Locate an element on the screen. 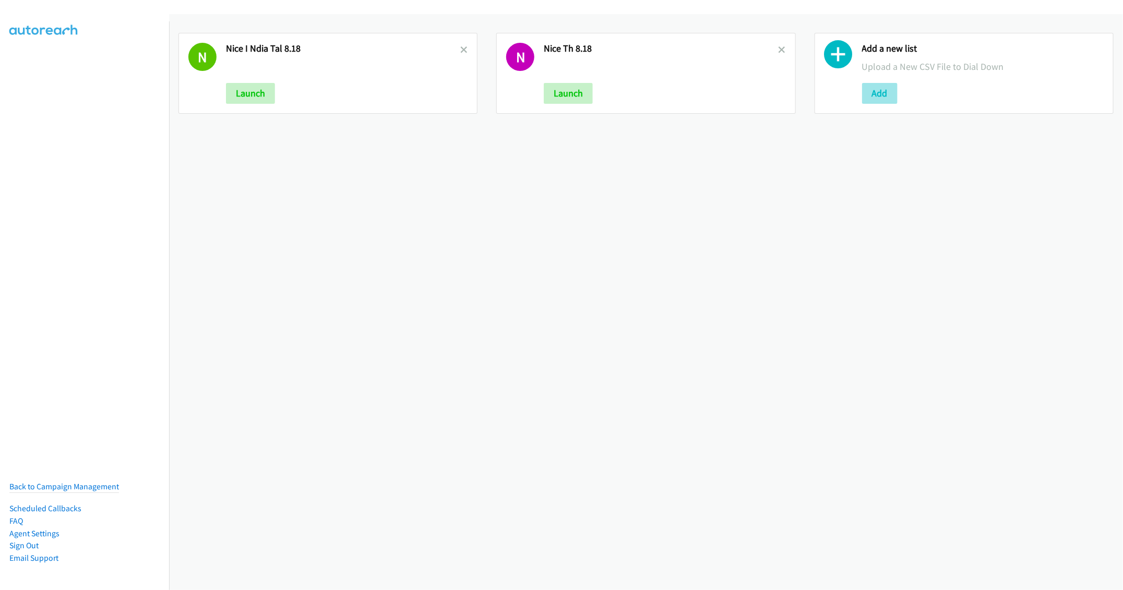 The image size is (1123, 590). a: Scheduled Callbacks is located at coordinates (45, 508).